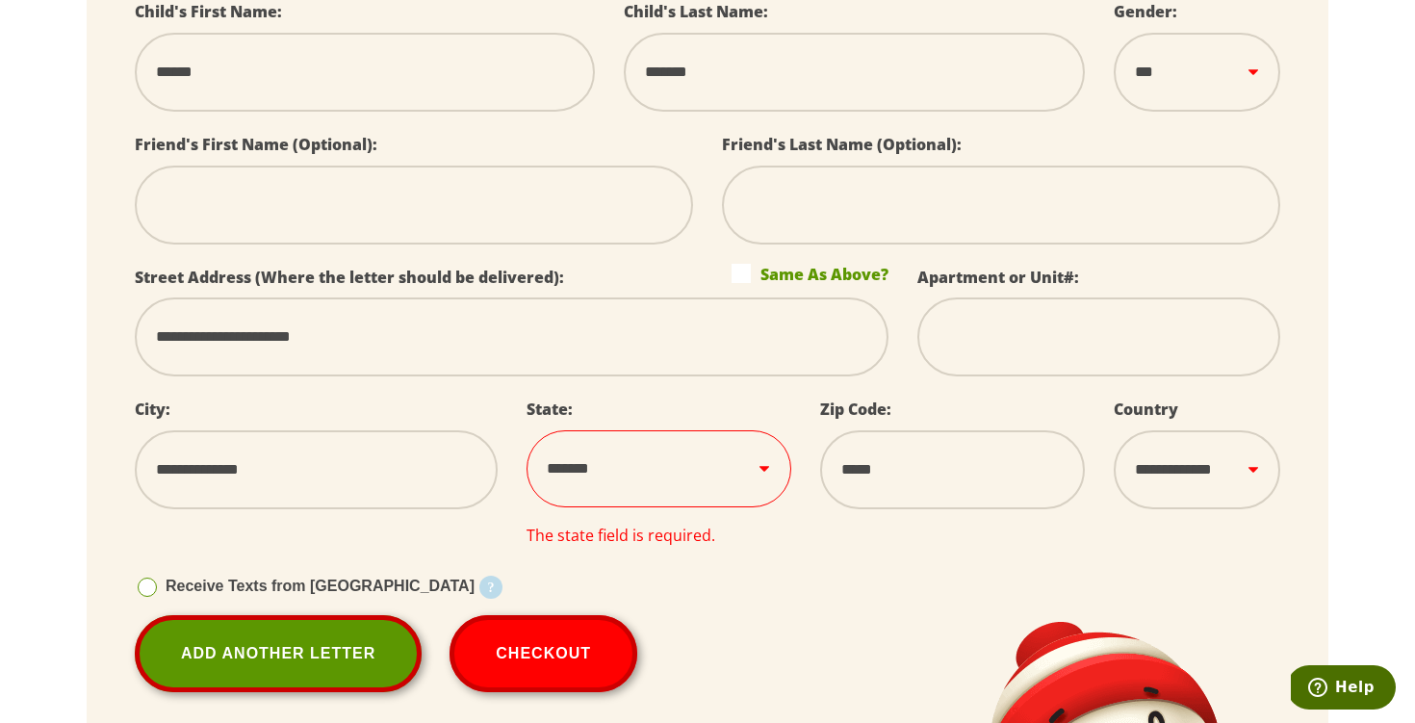  What do you see at coordinates (696, 12) in the screenshot?
I see `label: Child's Last Name:` at bounding box center [696, 12].